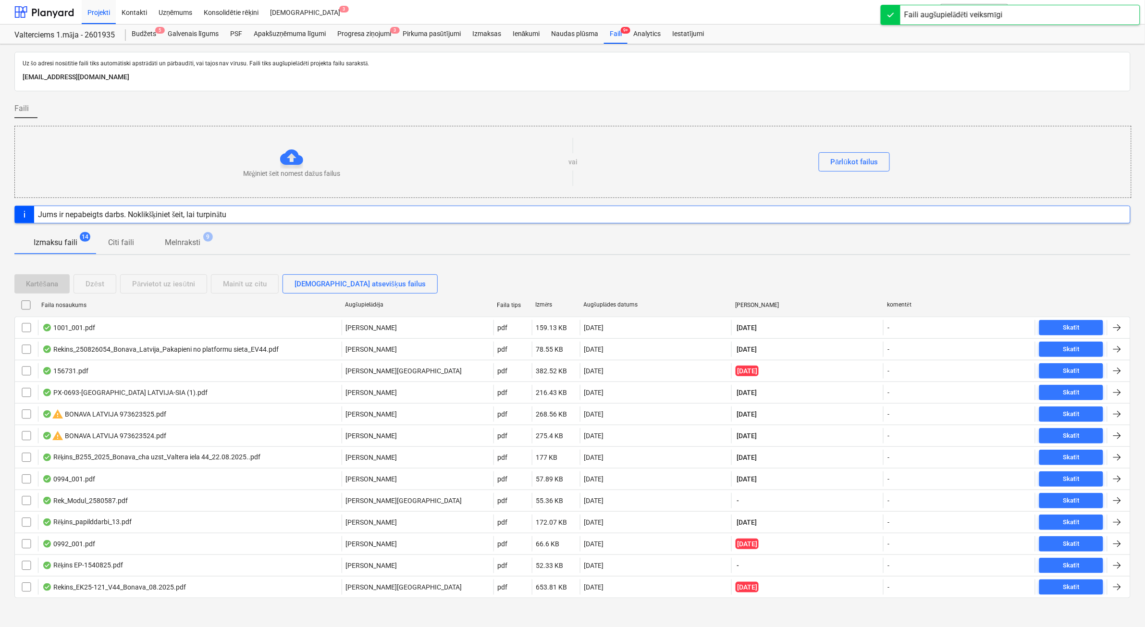  I want to click on div: 0992_001.pdf, so click(69, 544).